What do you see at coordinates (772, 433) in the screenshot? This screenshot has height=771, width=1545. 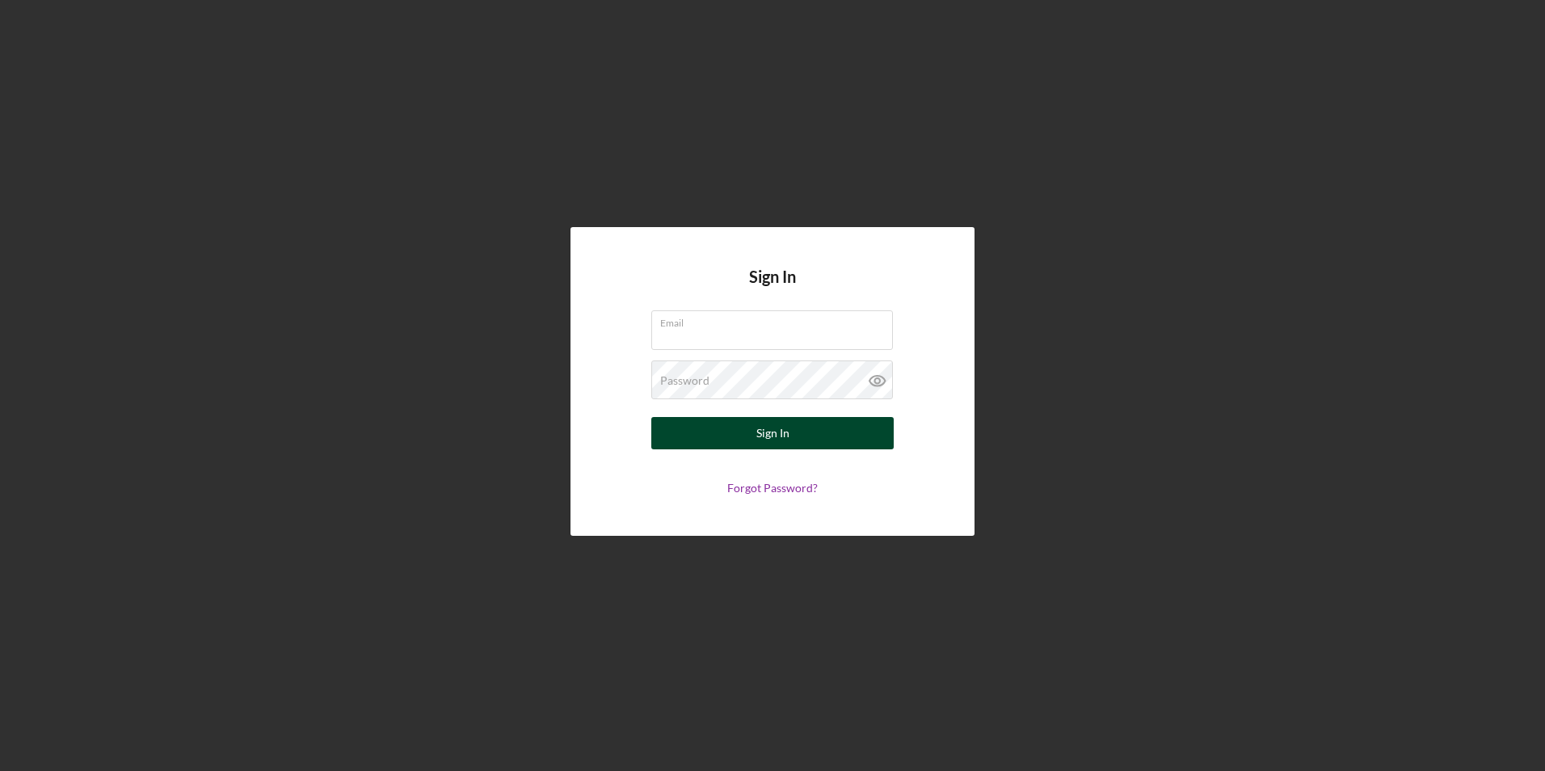 I see `button: Sign In` at bounding box center [772, 433].